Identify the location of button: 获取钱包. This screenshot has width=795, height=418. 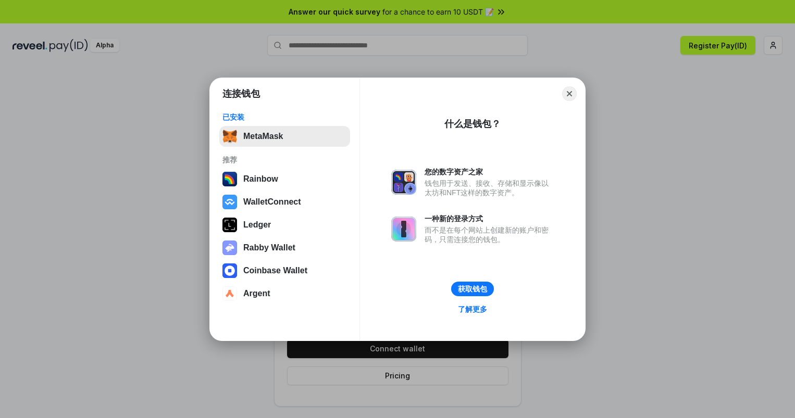
(473, 289).